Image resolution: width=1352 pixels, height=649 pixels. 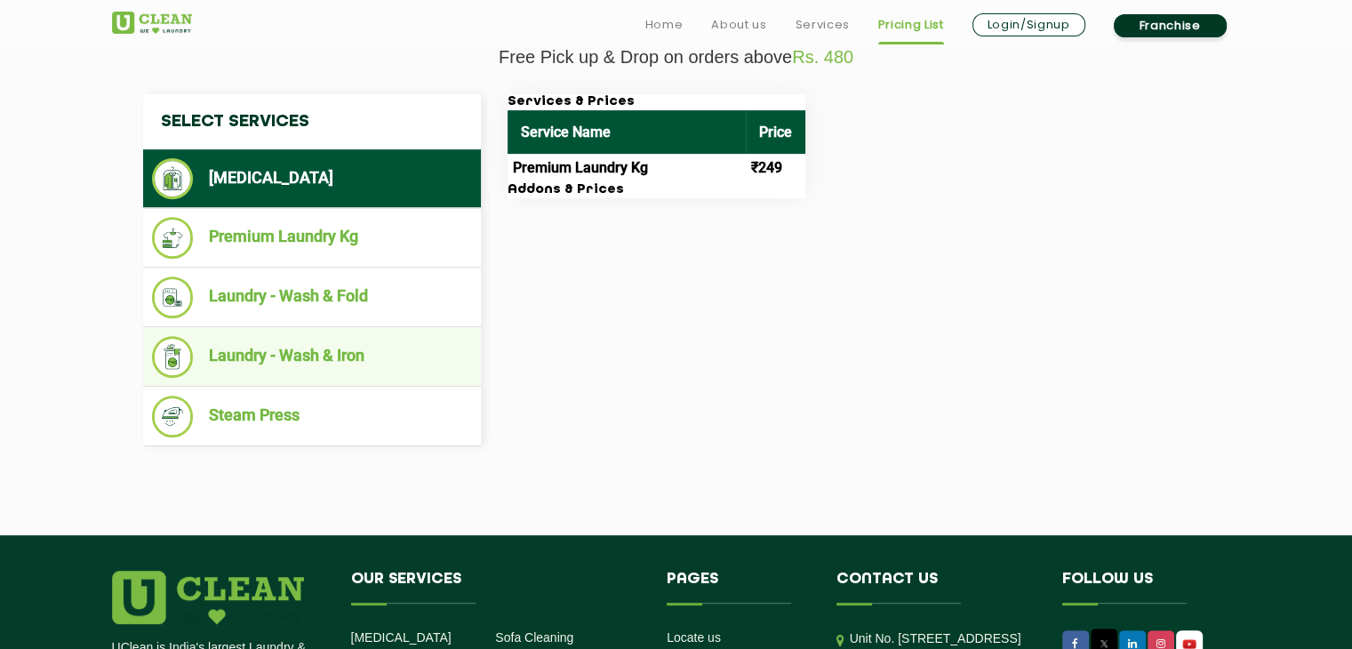 I want to click on img: Dry Cleaning, so click(x=172, y=179).